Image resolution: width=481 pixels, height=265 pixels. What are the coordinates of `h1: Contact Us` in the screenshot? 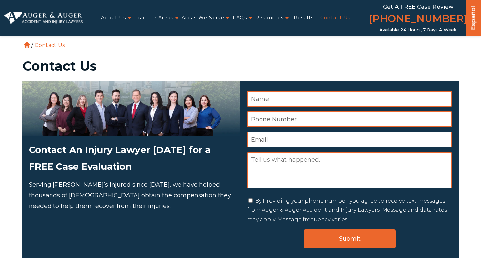 It's located at (241, 66).